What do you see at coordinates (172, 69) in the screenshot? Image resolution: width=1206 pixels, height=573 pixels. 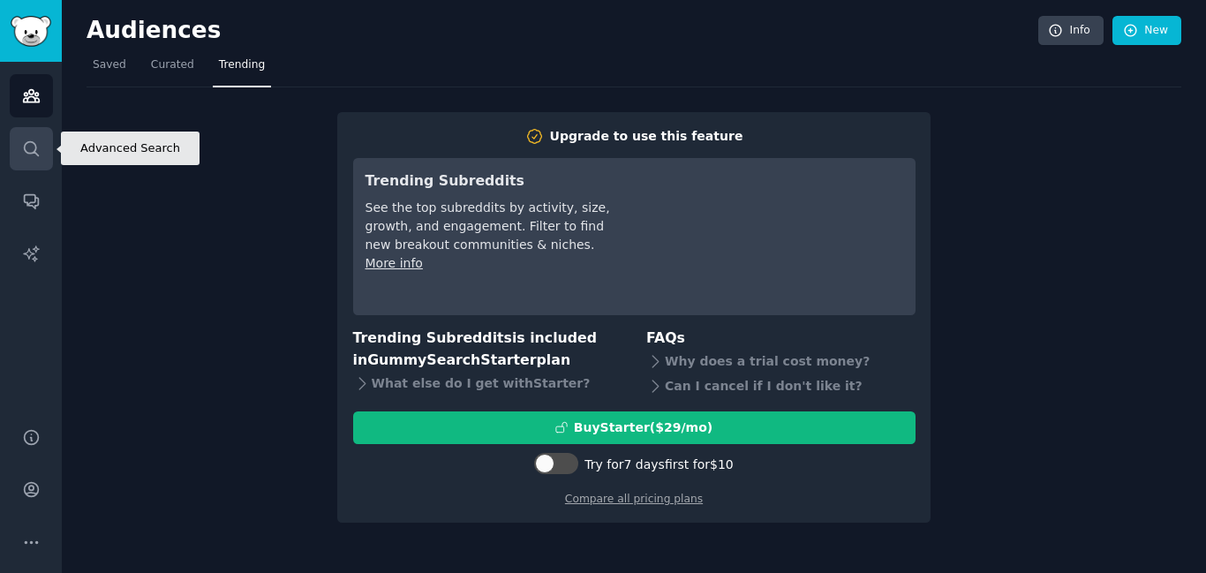 I see `a: Curated` at bounding box center [172, 69].